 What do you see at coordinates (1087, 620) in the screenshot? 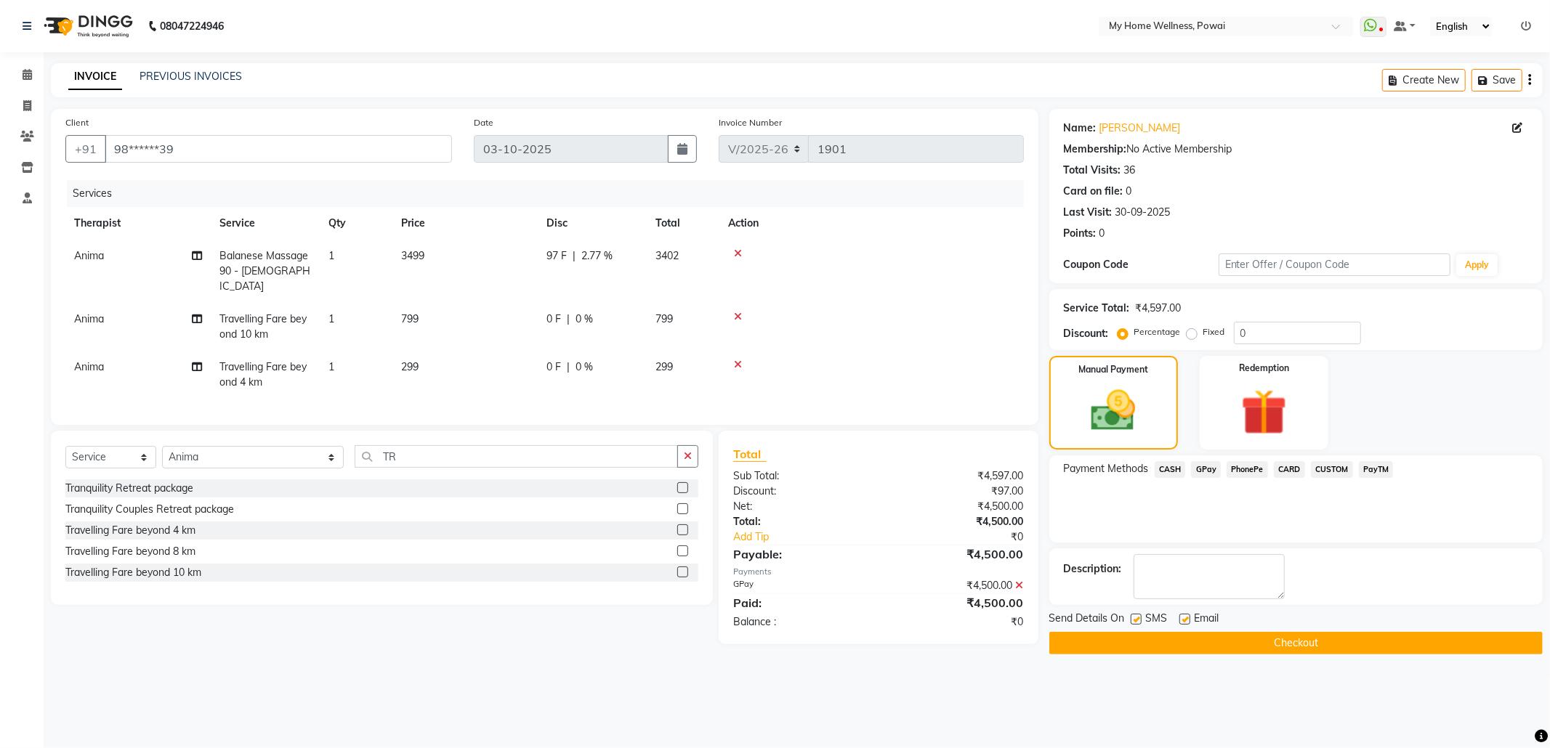
I see `span: Send Details On` at bounding box center [1087, 620].